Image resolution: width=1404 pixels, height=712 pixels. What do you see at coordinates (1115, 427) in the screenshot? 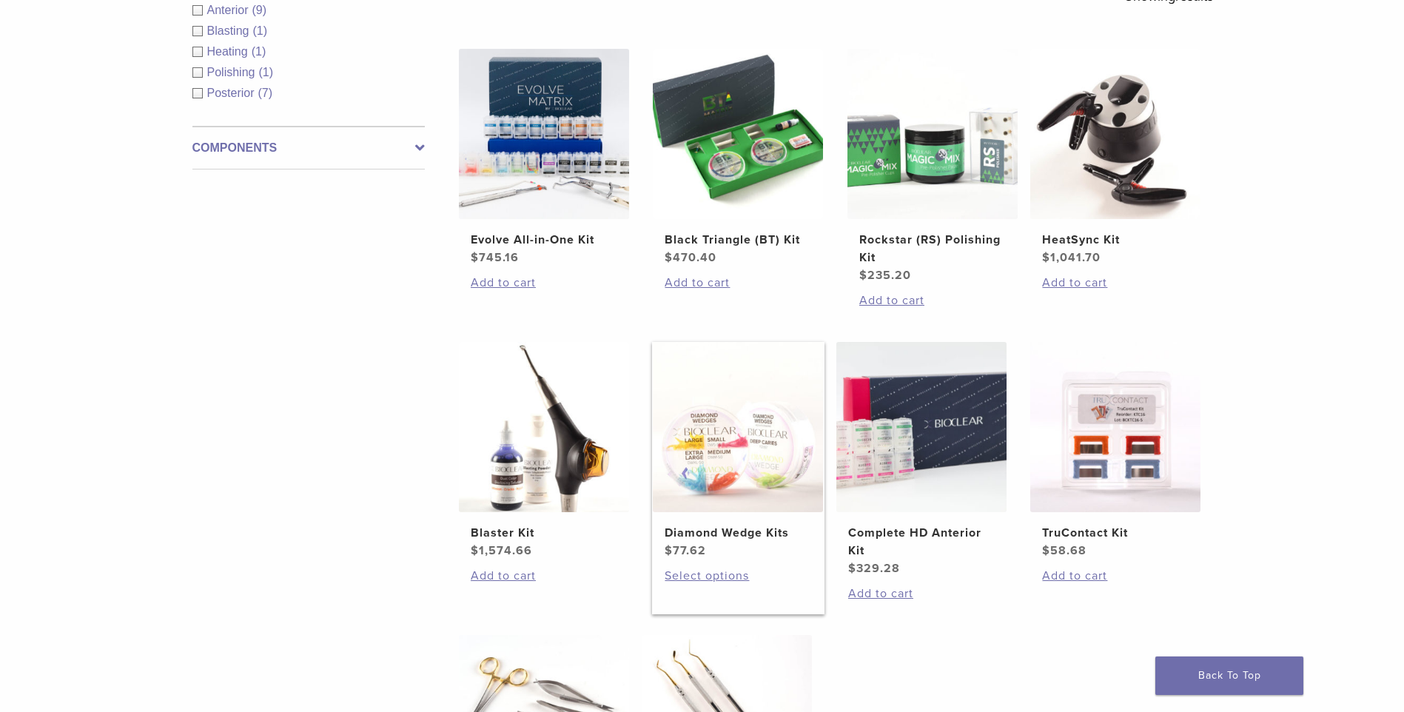
I see `img: TruContact Kit` at bounding box center [1115, 427].